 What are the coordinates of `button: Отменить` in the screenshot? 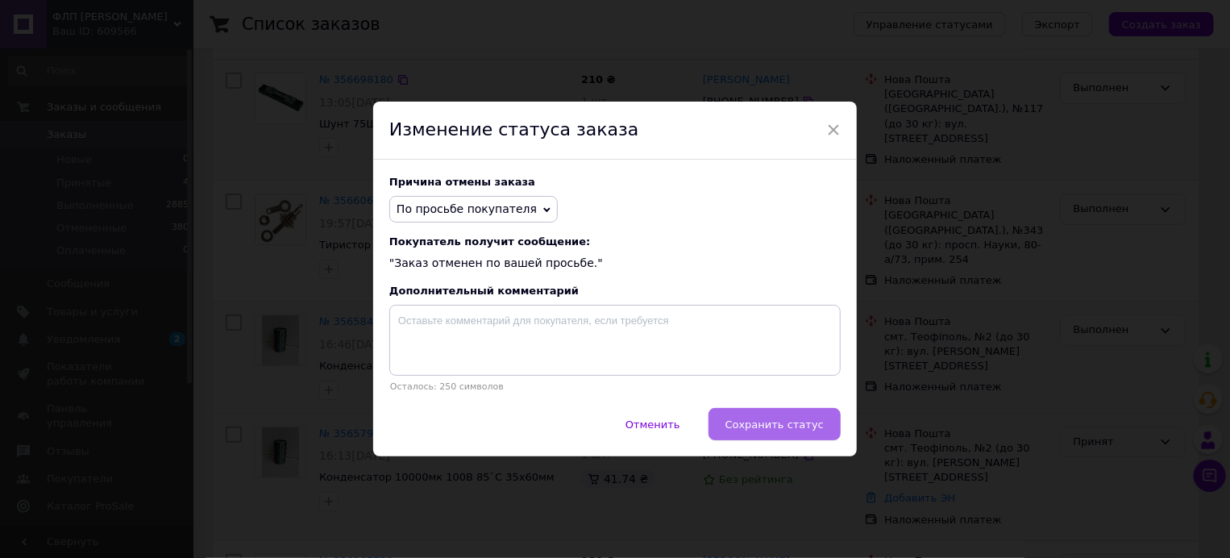 It's located at (653, 424).